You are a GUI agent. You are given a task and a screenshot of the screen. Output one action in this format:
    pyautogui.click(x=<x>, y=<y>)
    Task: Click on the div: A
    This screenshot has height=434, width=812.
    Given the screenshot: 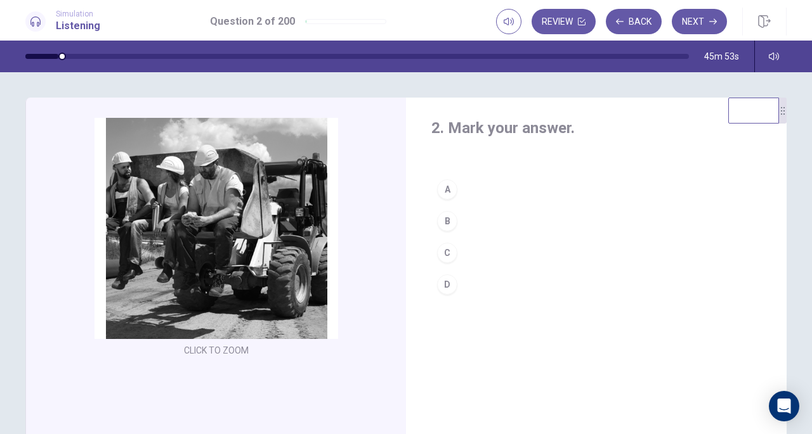 What is the action you would take?
    pyautogui.click(x=447, y=190)
    